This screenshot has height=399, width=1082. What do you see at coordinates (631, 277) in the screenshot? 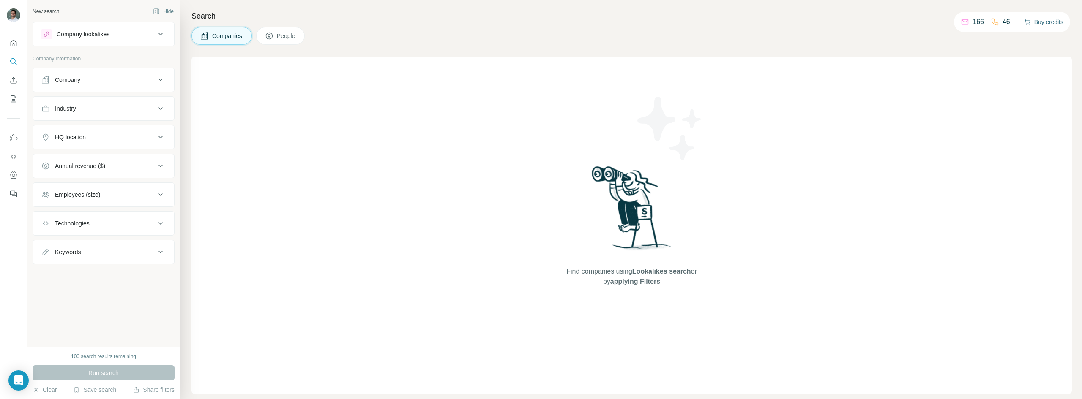
I see `span: Find companies using or by` at bounding box center [631, 277].